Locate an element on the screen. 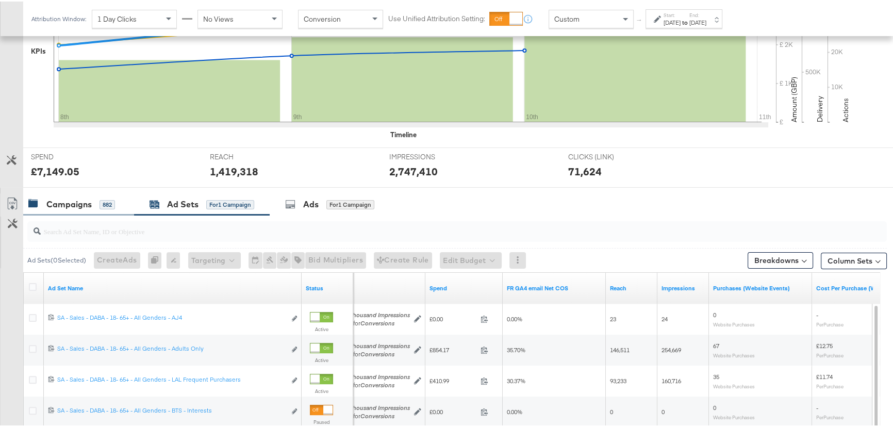 The image size is (893, 427). label: End: is located at coordinates (698, 13).